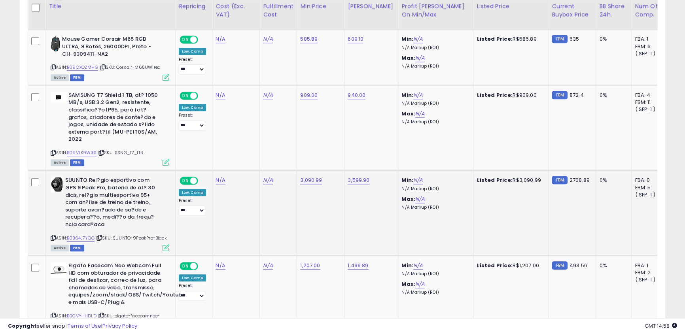 The width and height of the screenshot is (685, 334). Describe the element at coordinates (580, 180) in the screenshot. I see `span: 2708.89` at that location.